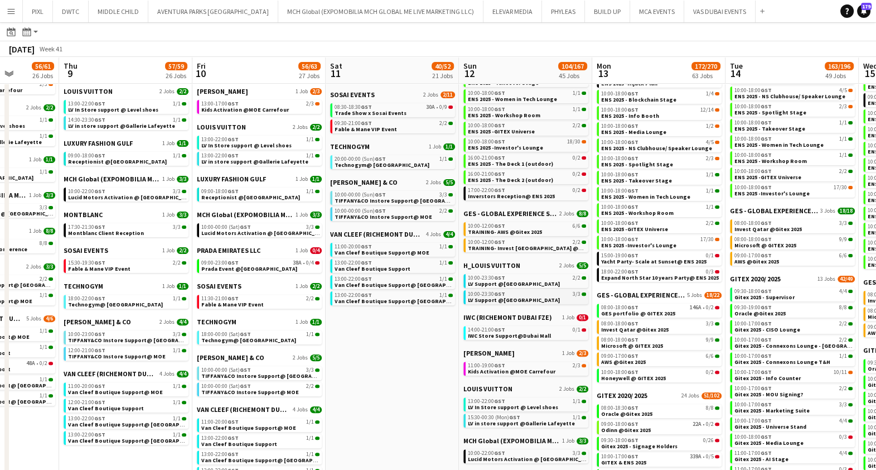 This screenshot has width=876, height=470. What do you see at coordinates (608, 11) in the screenshot?
I see `button: BUILD UP` at bounding box center [608, 11].